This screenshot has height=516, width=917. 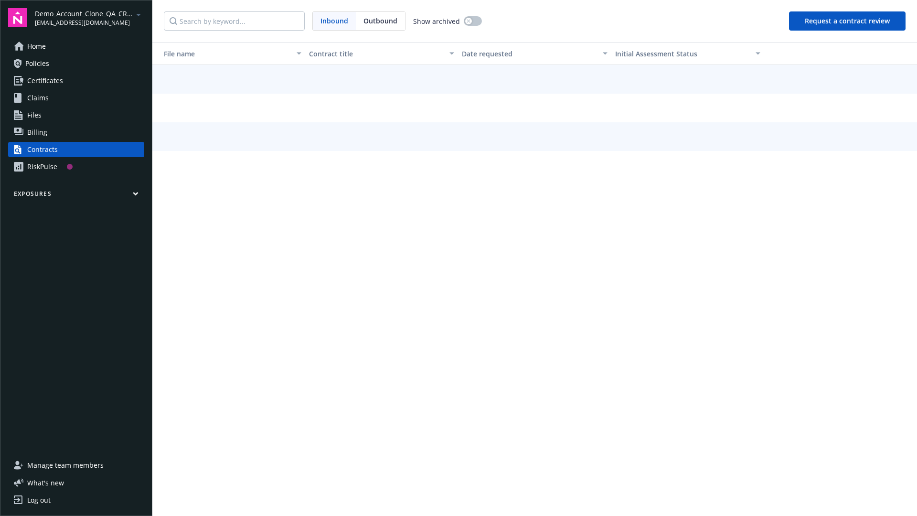 What do you see at coordinates (76, 64) in the screenshot?
I see `a: Policies` at bounding box center [76, 64].